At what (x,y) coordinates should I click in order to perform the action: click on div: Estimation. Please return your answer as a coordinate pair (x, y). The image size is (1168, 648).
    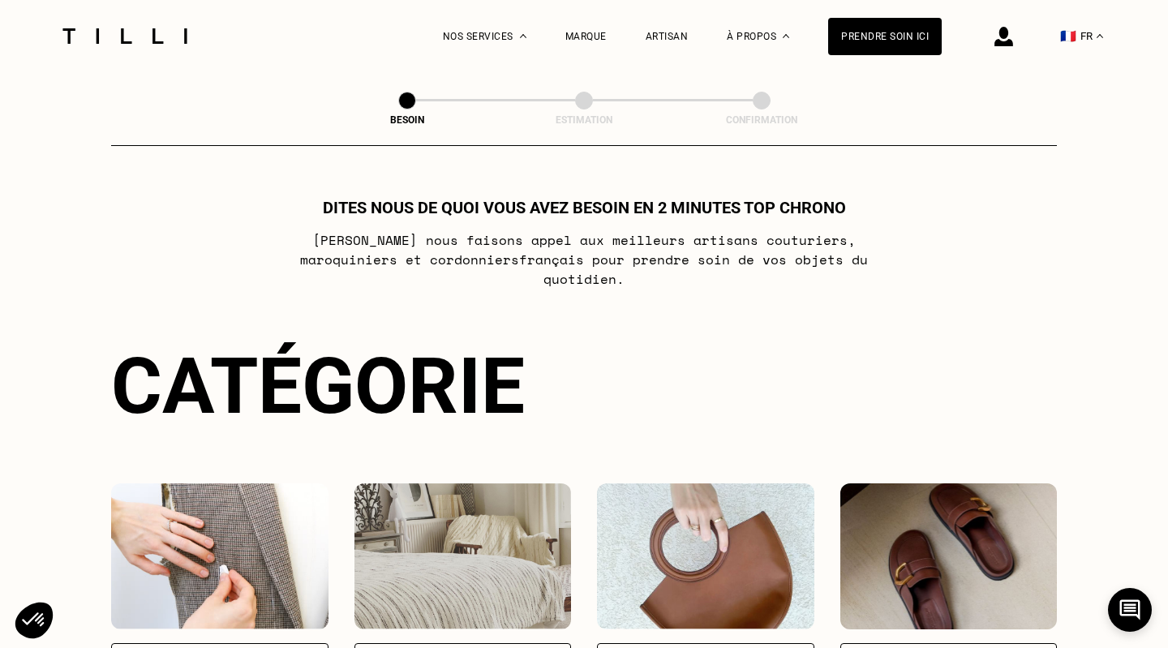
    Looking at the image, I should click on (584, 120).